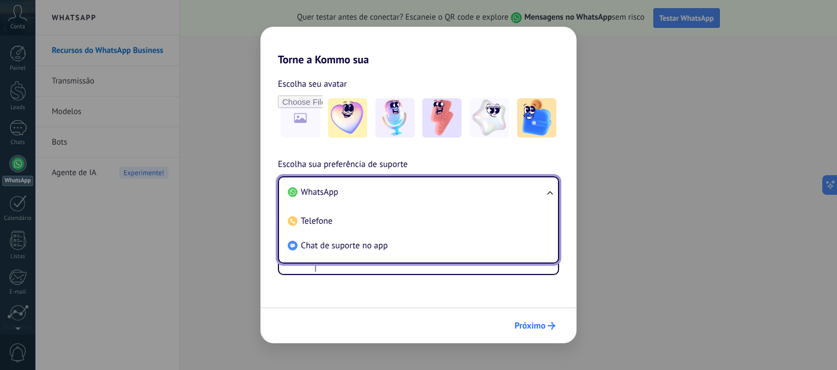 The height and width of the screenshot is (370, 837). What do you see at coordinates (535, 325) in the screenshot?
I see `button: Próximo` at bounding box center [535, 325].